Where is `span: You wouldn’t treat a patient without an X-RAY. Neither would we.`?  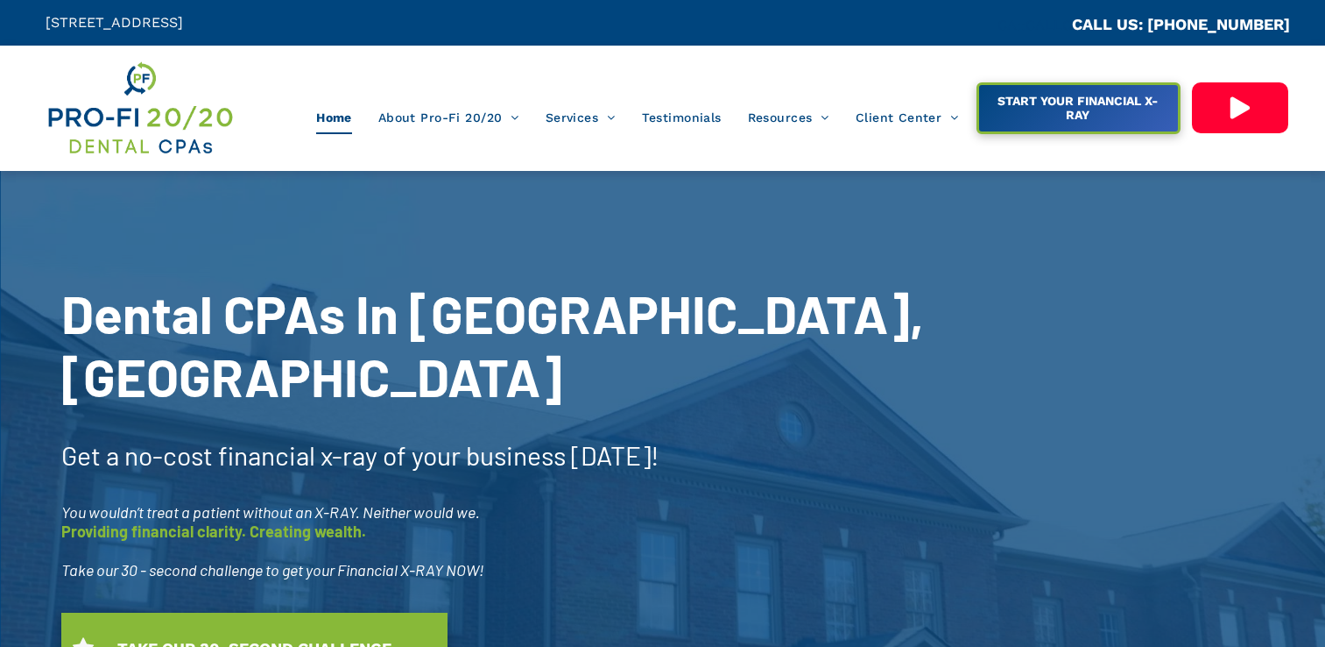 span: You wouldn’t treat a patient without an X-RAY. Neither would we. is located at coordinates (271, 512).